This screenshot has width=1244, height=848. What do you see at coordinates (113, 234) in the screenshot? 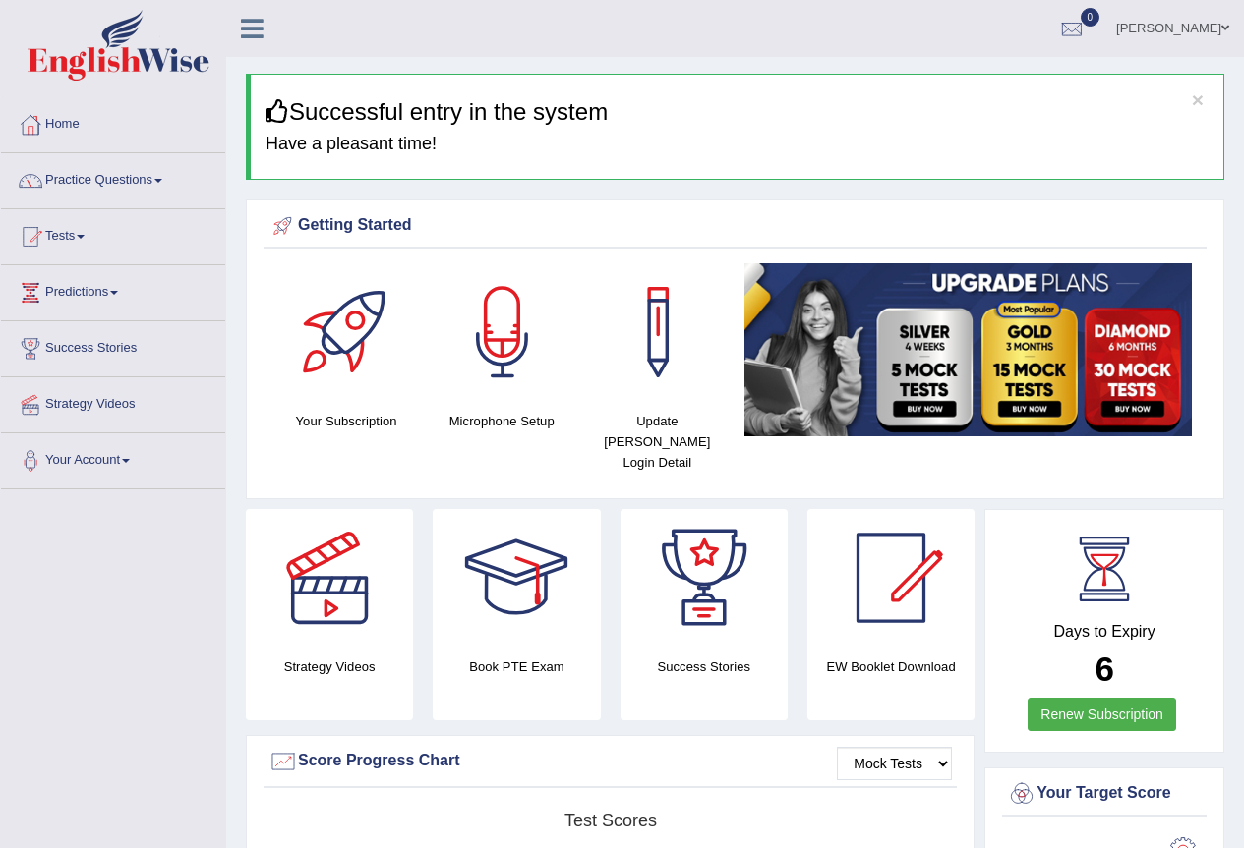
I see `a: Tests` at bounding box center [113, 234].